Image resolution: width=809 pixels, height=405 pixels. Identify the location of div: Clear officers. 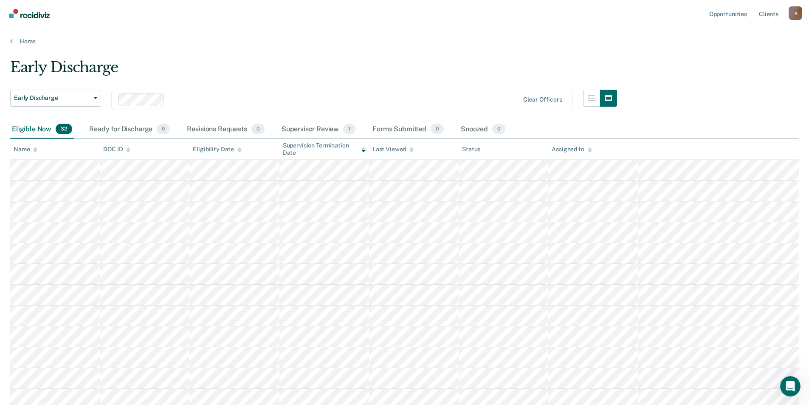
(543, 99).